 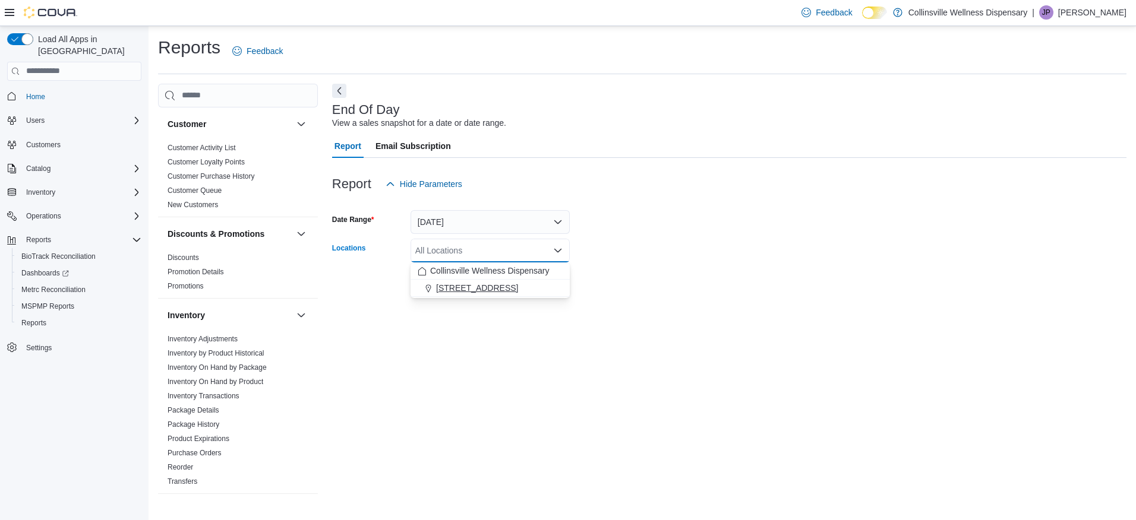 What do you see at coordinates (206, 162) in the screenshot?
I see `a: Customer Loyalty Points` at bounding box center [206, 162].